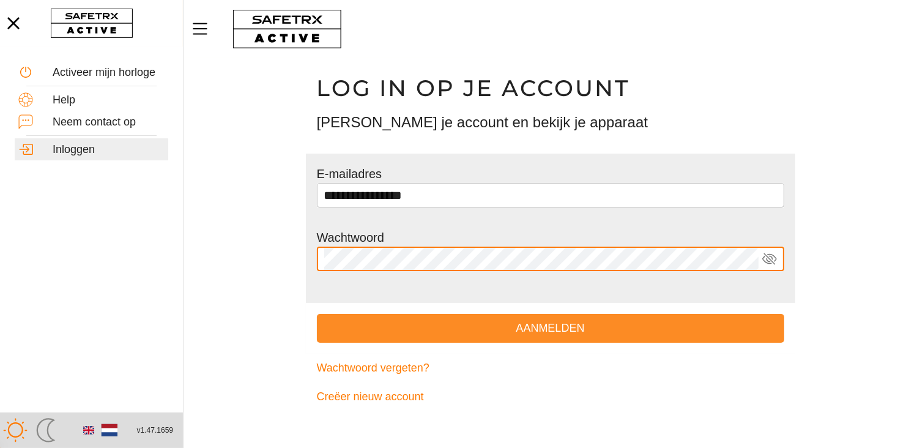 Image resolution: width=917 pixels, height=448 pixels. What do you see at coordinates (15, 430) in the screenshot?
I see `img: ModeLight.svg` at bounding box center [15, 430].